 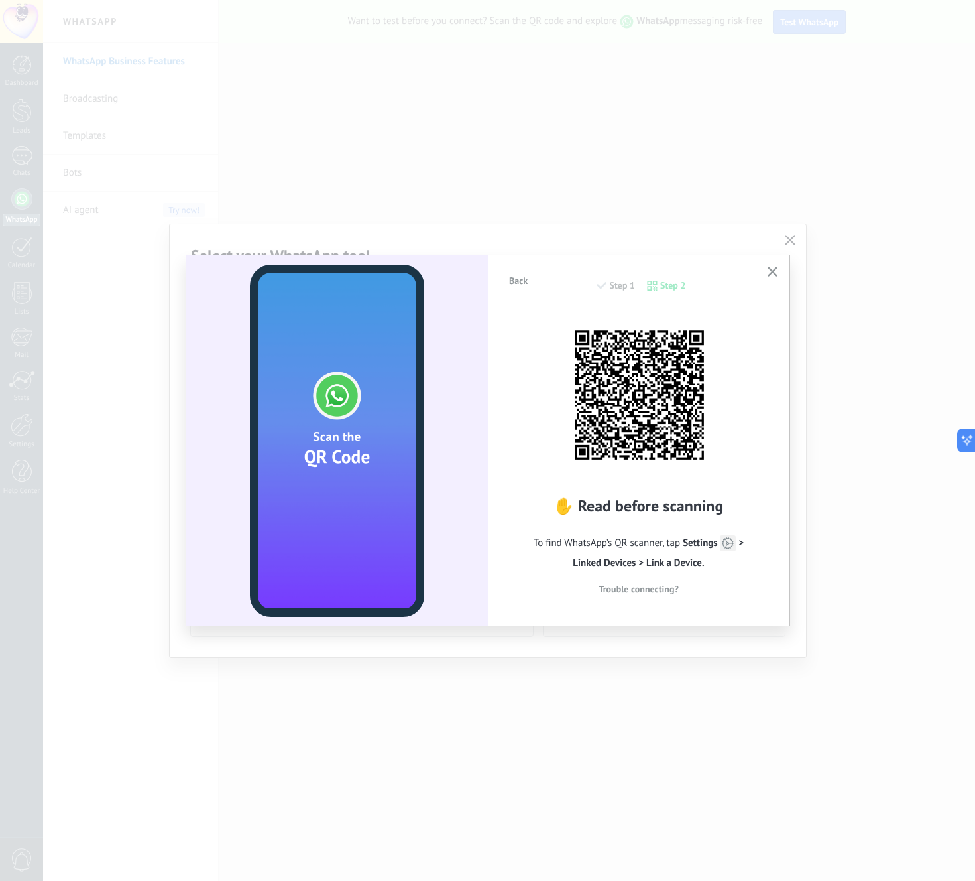 What do you see at coordinates (639, 505) in the screenshot?
I see `h2: ✋ Read before scanning` at bounding box center [639, 505].